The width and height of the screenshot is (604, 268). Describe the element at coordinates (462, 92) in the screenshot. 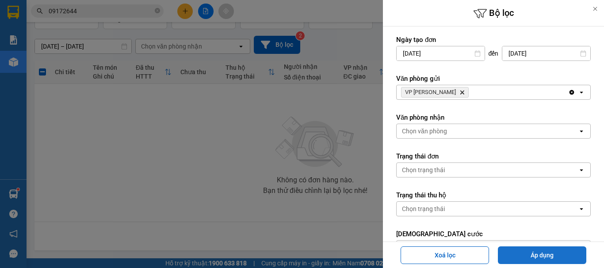

I see `svg: Delete` at that location.